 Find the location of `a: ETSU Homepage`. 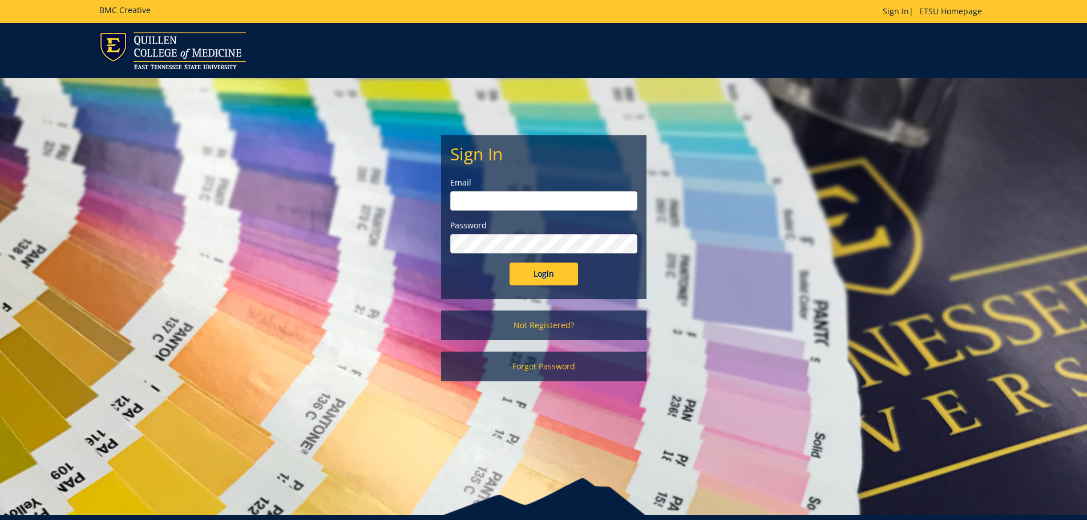

a: ETSU Homepage is located at coordinates (950, 11).